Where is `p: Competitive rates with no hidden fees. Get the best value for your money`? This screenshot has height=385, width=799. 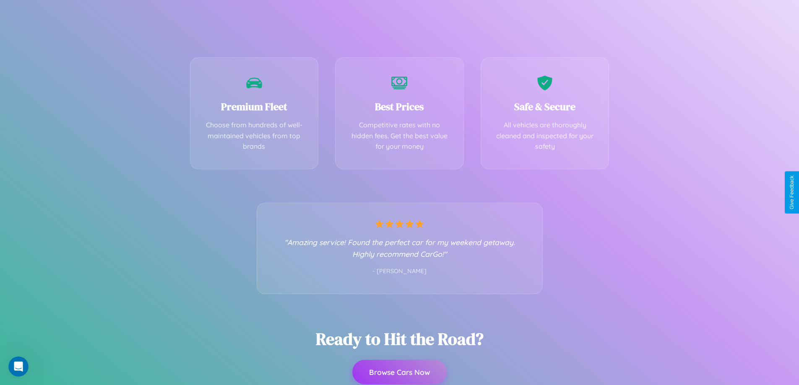 p: Competitive rates with no hidden fees. Get the best value for your money is located at coordinates (399, 136).